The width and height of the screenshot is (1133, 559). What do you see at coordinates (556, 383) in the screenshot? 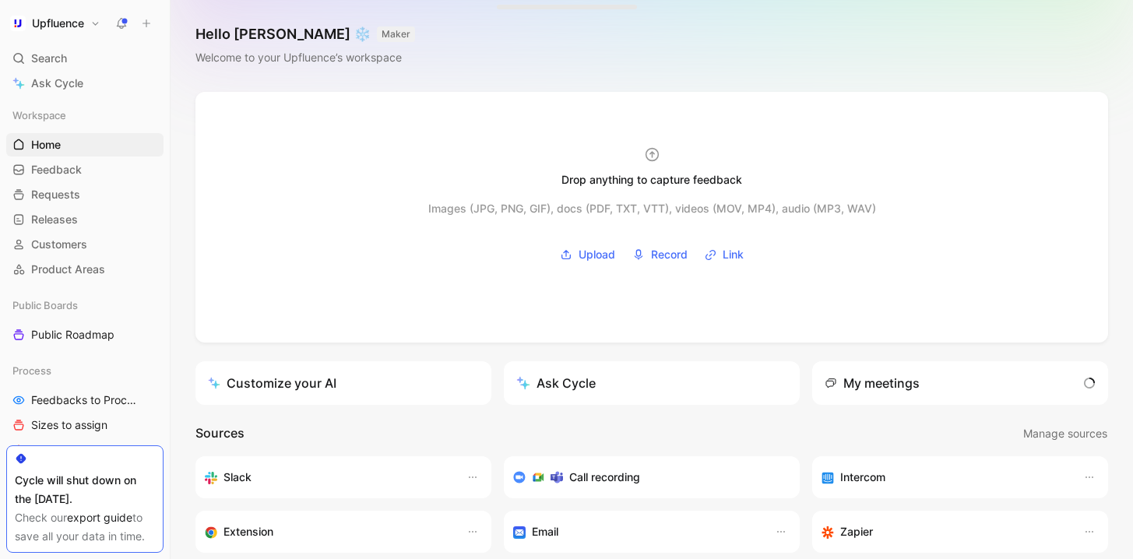
I see `div: Ask Cycle` at bounding box center [556, 383].